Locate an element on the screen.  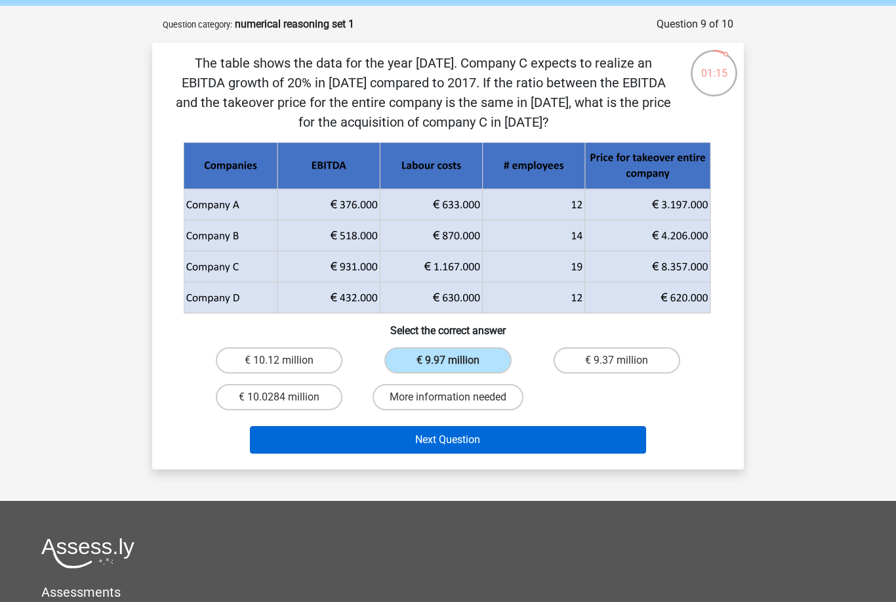
label: € 9.37 million is located at coordinates (617, 360).